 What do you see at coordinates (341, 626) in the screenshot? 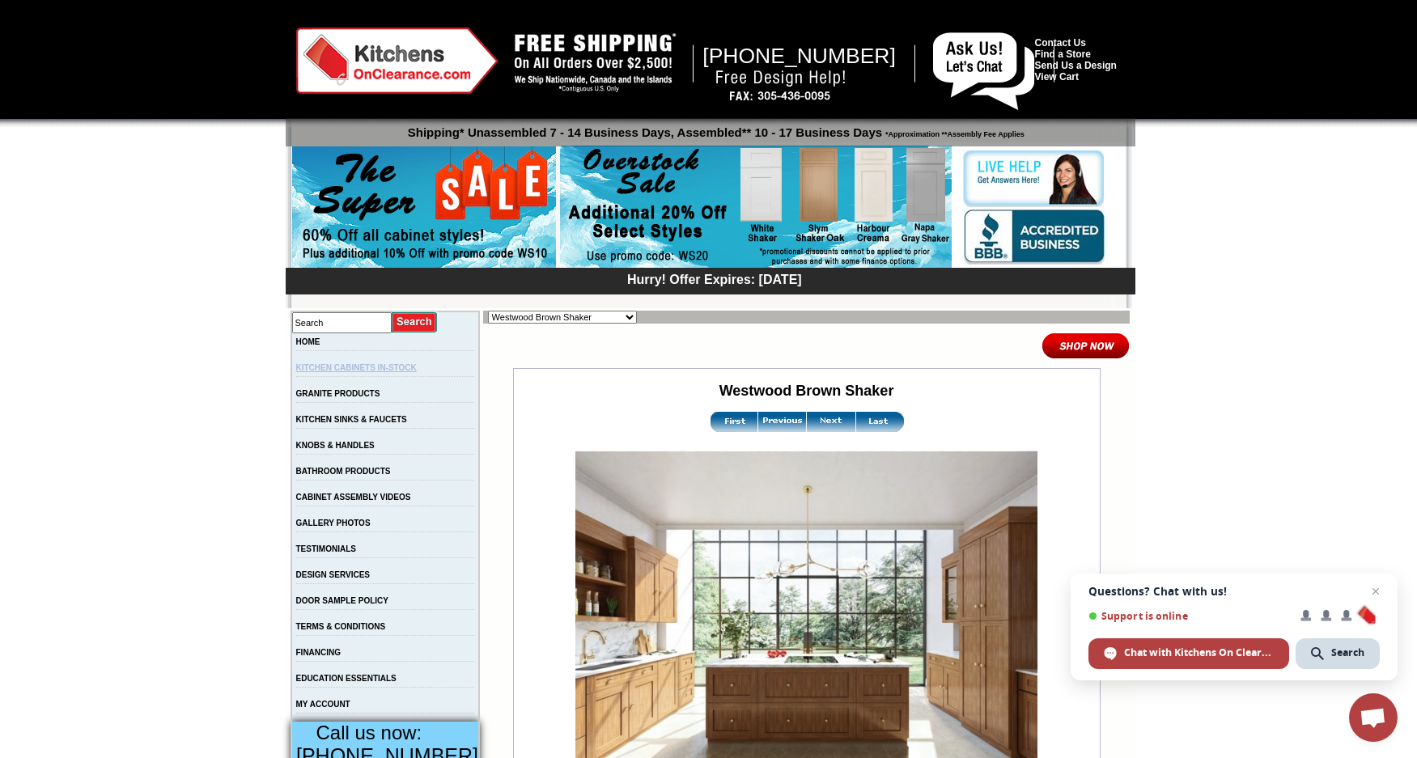
I see `a: TERMS & CONDITIONS` at bounding box center [341, 626].